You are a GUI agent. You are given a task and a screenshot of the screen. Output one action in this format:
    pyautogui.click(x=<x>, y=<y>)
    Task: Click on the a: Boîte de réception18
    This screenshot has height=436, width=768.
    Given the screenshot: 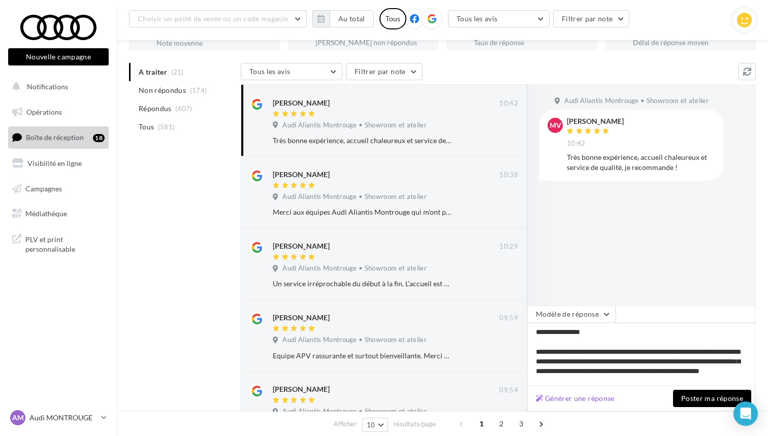 What is the action you would take?
    pyautogui.click(x=58, y=137)
    